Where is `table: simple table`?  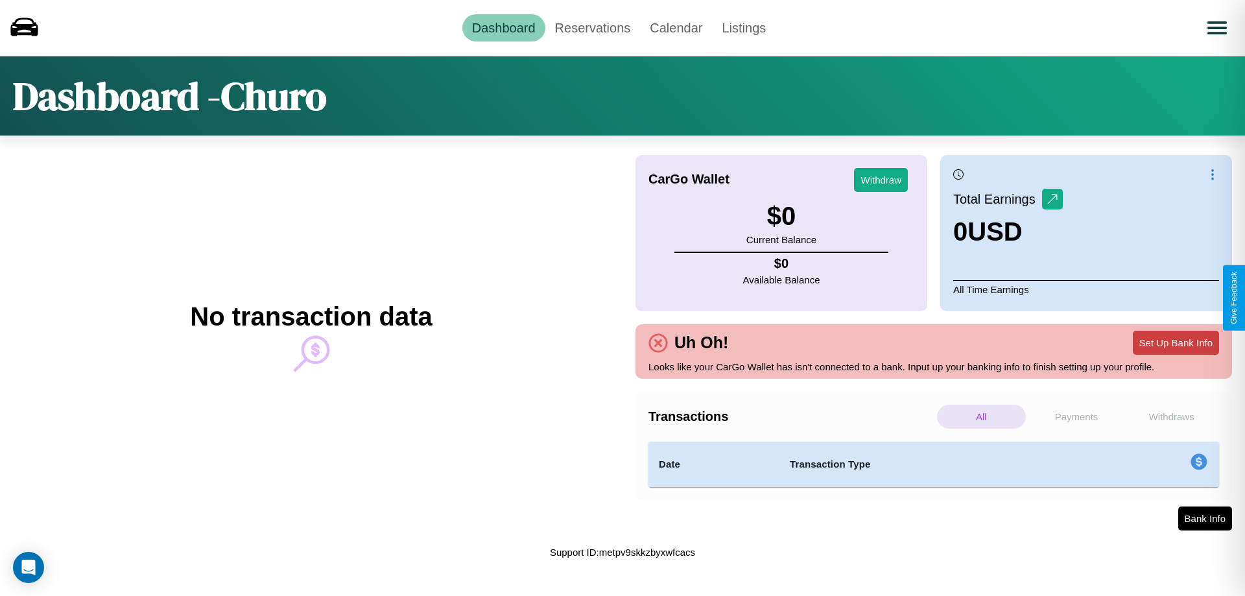 table: simple table is located at coordinates (934, 464).